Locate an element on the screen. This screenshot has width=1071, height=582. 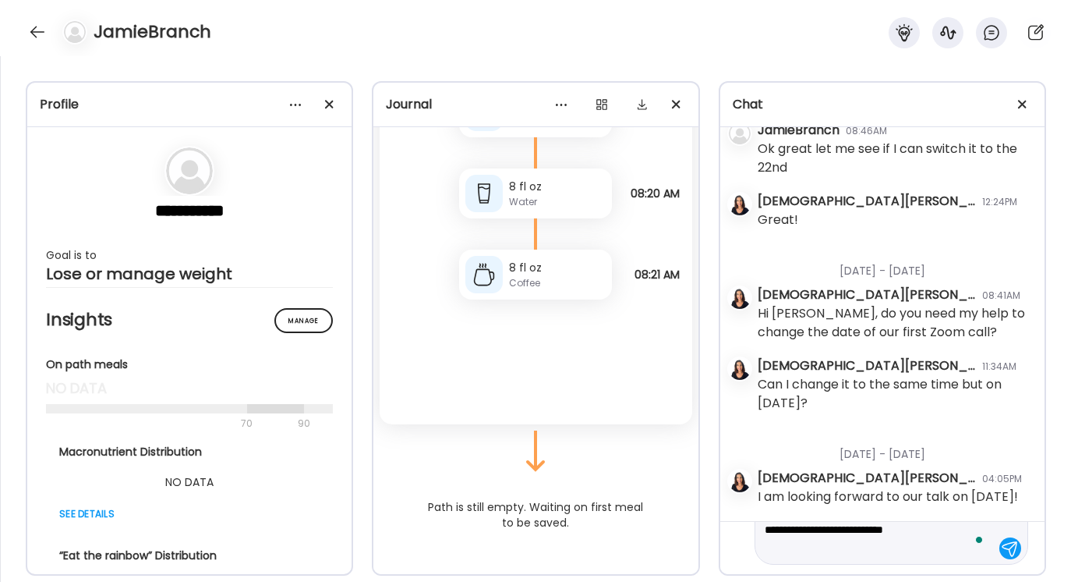
div: 12:24PM is located at coordinates (1000, 202).